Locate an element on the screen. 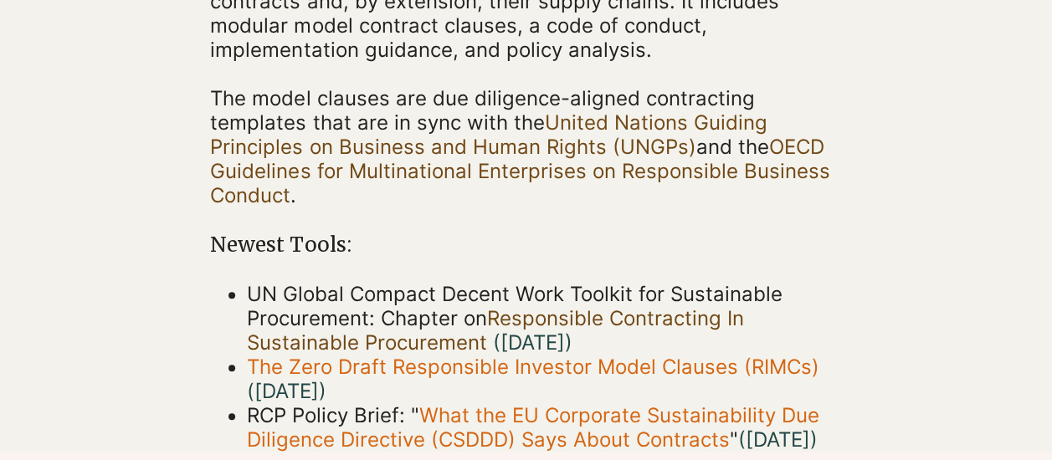  a: OECD Guidelines for Multinational Enterprises on Responsible Business Conduct is located at coordinates (520, 171).